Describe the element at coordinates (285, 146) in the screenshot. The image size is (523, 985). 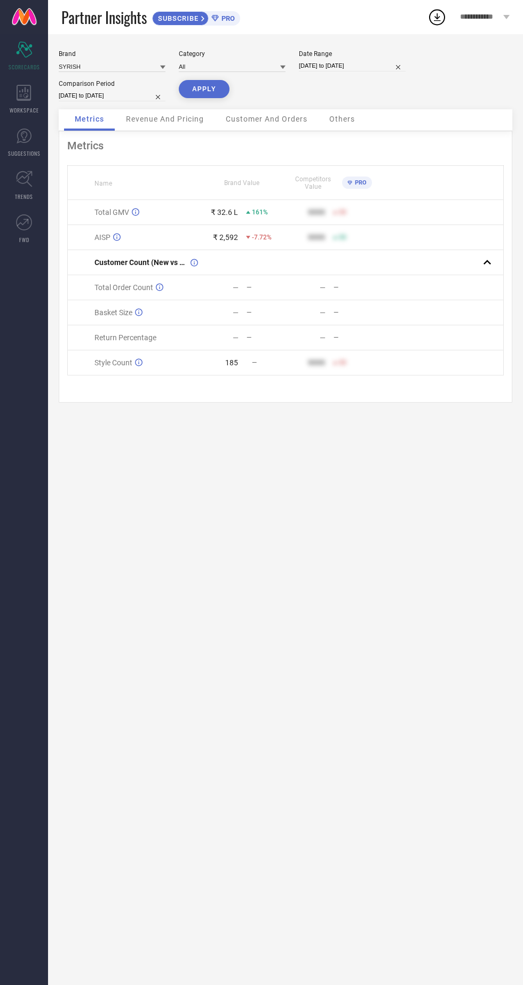
I see `div: Metrics` at that location.